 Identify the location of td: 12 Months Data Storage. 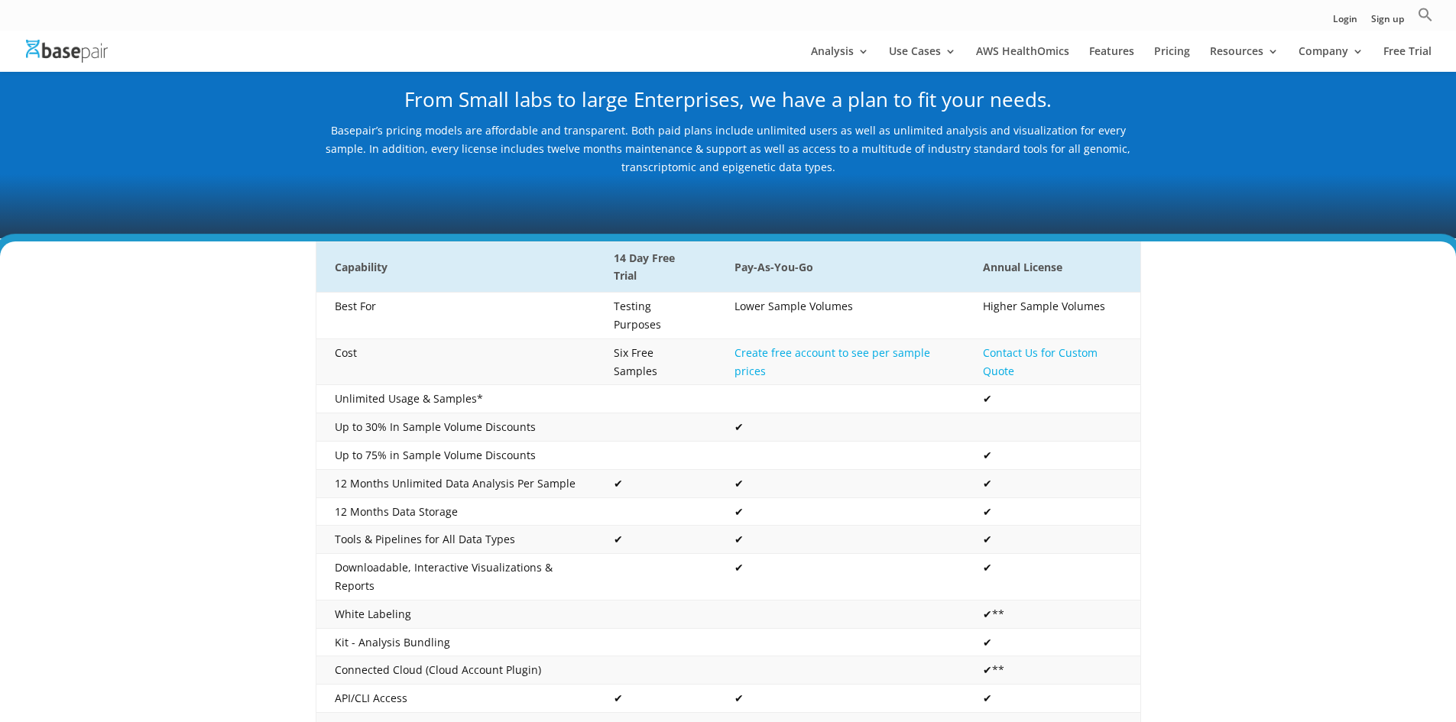
(455, 511).